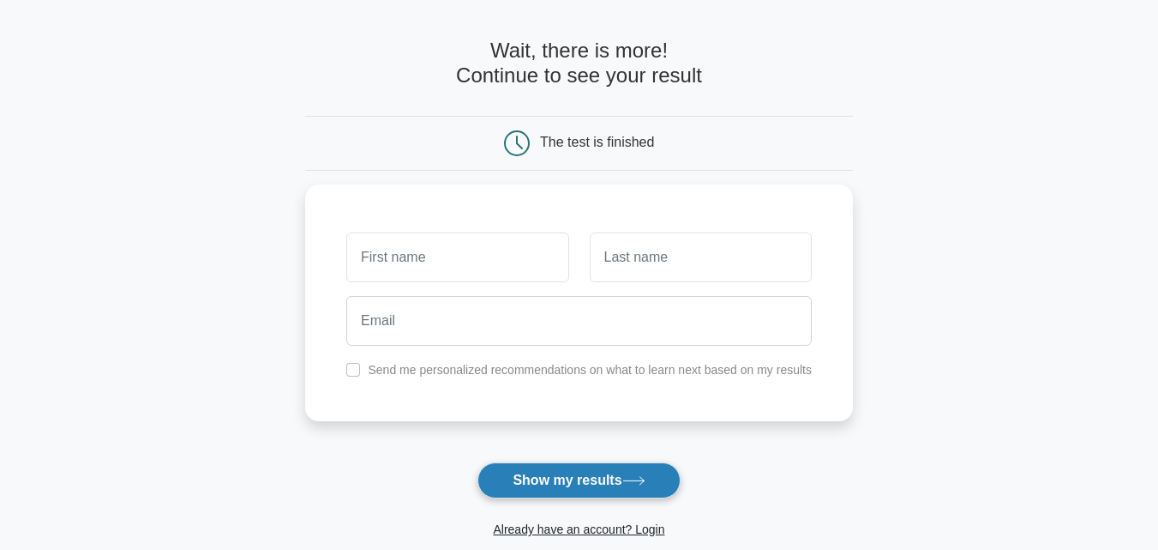 The height and width of the screenshot is (550, 1158). What do you see at coordinates (579, 529) in the screenshot?
I see `a: Already have an account? Login` at bounding box center [579, 529].